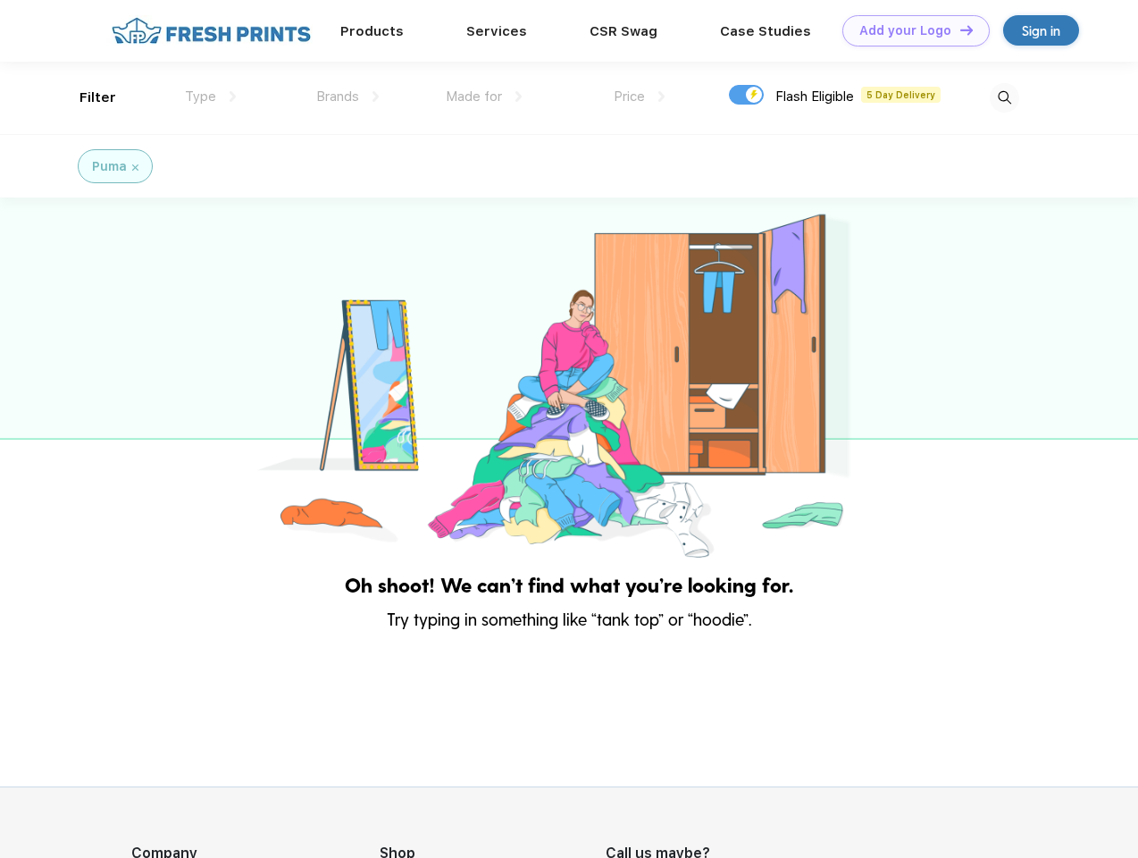 This screenshot has width=1138, height=858. I want to click on span: 5 Day Delivery, so click(901, 95).